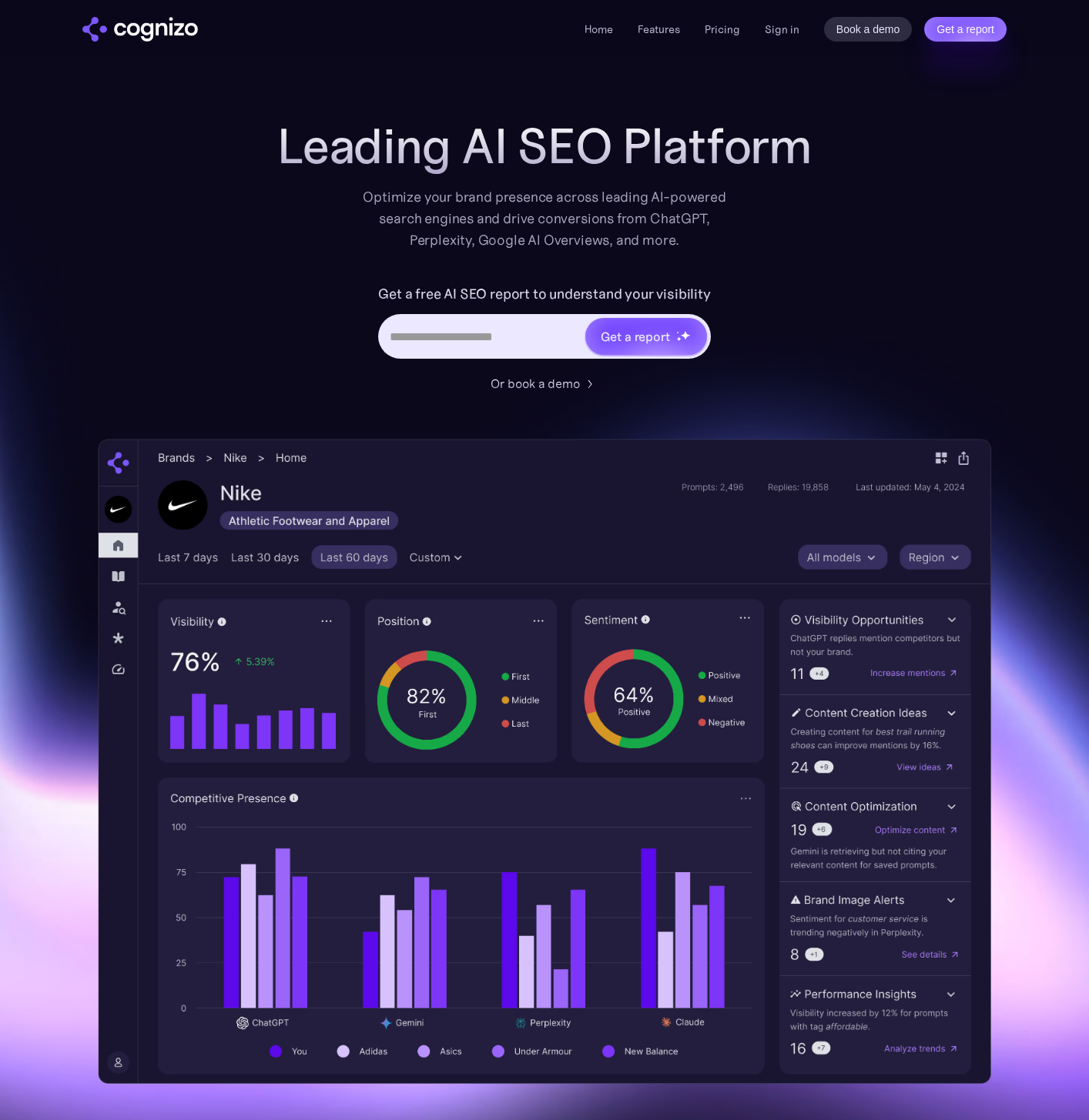 This screenshot has width=1089, height=1120. Describe the element at coordinates (598, 29) in the screenshot. I see `a: Home` at that location.